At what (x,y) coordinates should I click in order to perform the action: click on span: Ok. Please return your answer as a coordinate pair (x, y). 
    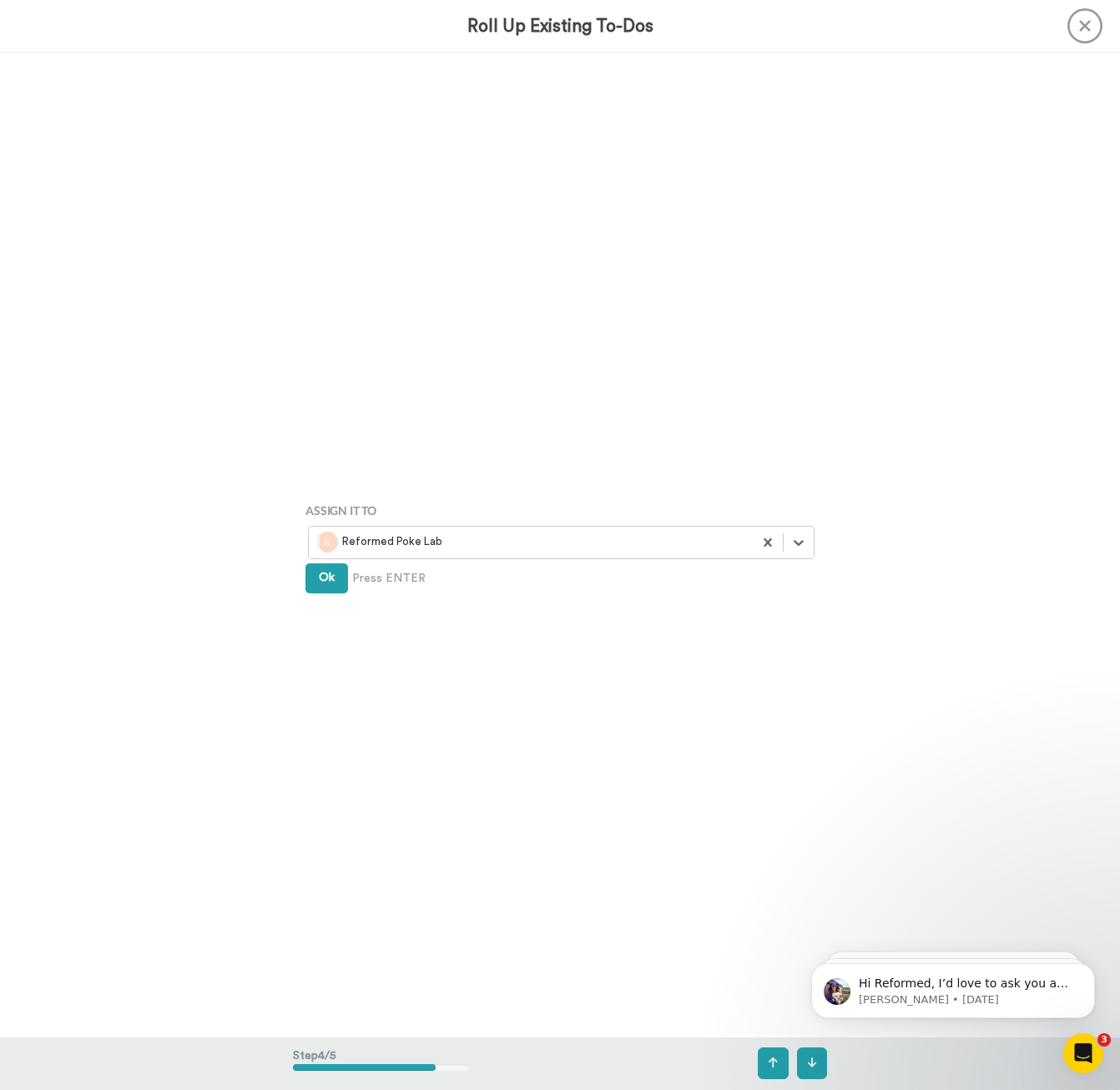
    Looking at the image, I should click on (327, 578).